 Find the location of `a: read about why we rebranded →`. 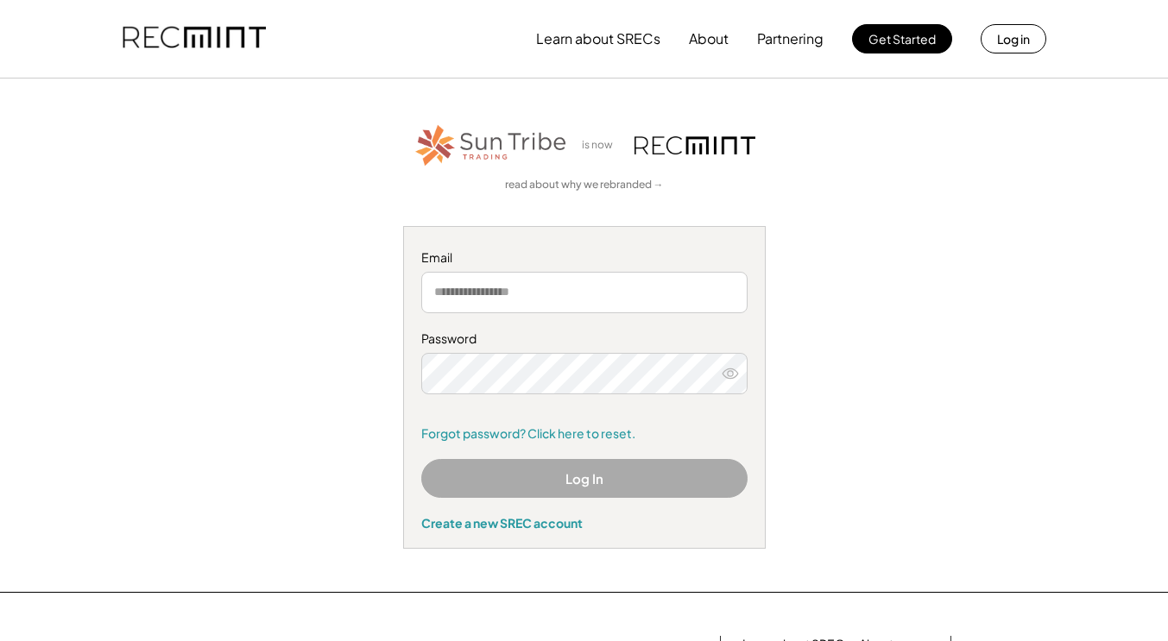

a: read about why we rebranded → is located at coordinates (584, 185).